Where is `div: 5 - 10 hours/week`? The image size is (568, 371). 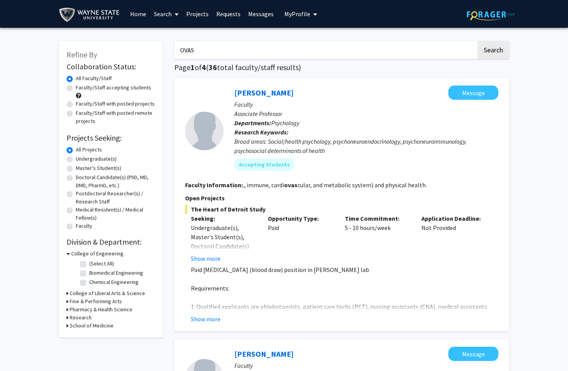 div: 5 - 10 hours/week is located at coordinates (378, 238).